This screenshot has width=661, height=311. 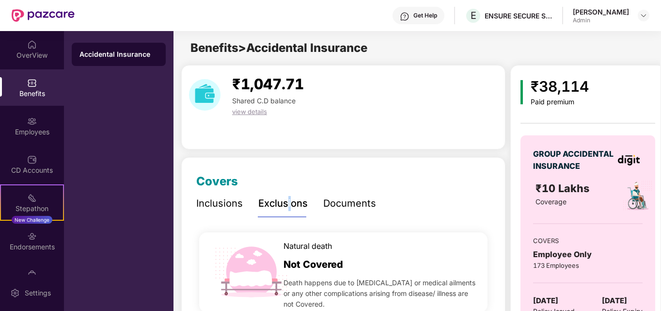 What do you see at coordinates (519, 16) in the screenshot?
I see `div: ENSURE SECURE SERVICES PRIVATE LIMITED` at bounding box center [519, 16].